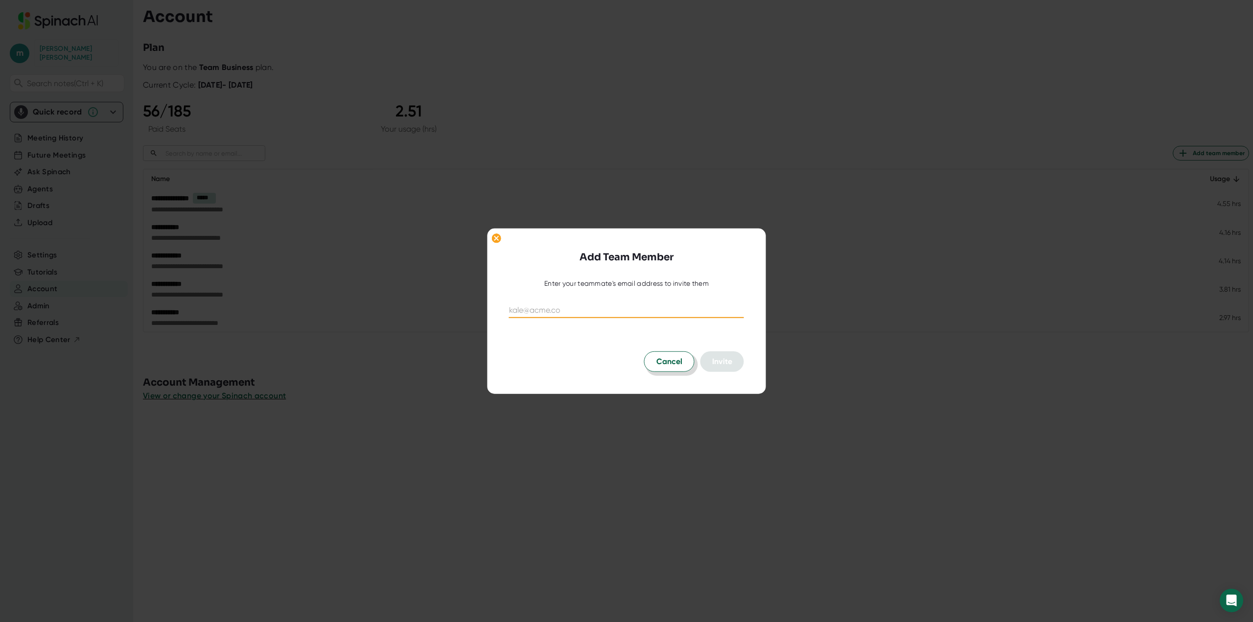 This screenshot has width=1253, height=622. What do you see at coordinates (722, 362) in the screenshot?
I see `button: Invite` at bounding box center [722, 362].